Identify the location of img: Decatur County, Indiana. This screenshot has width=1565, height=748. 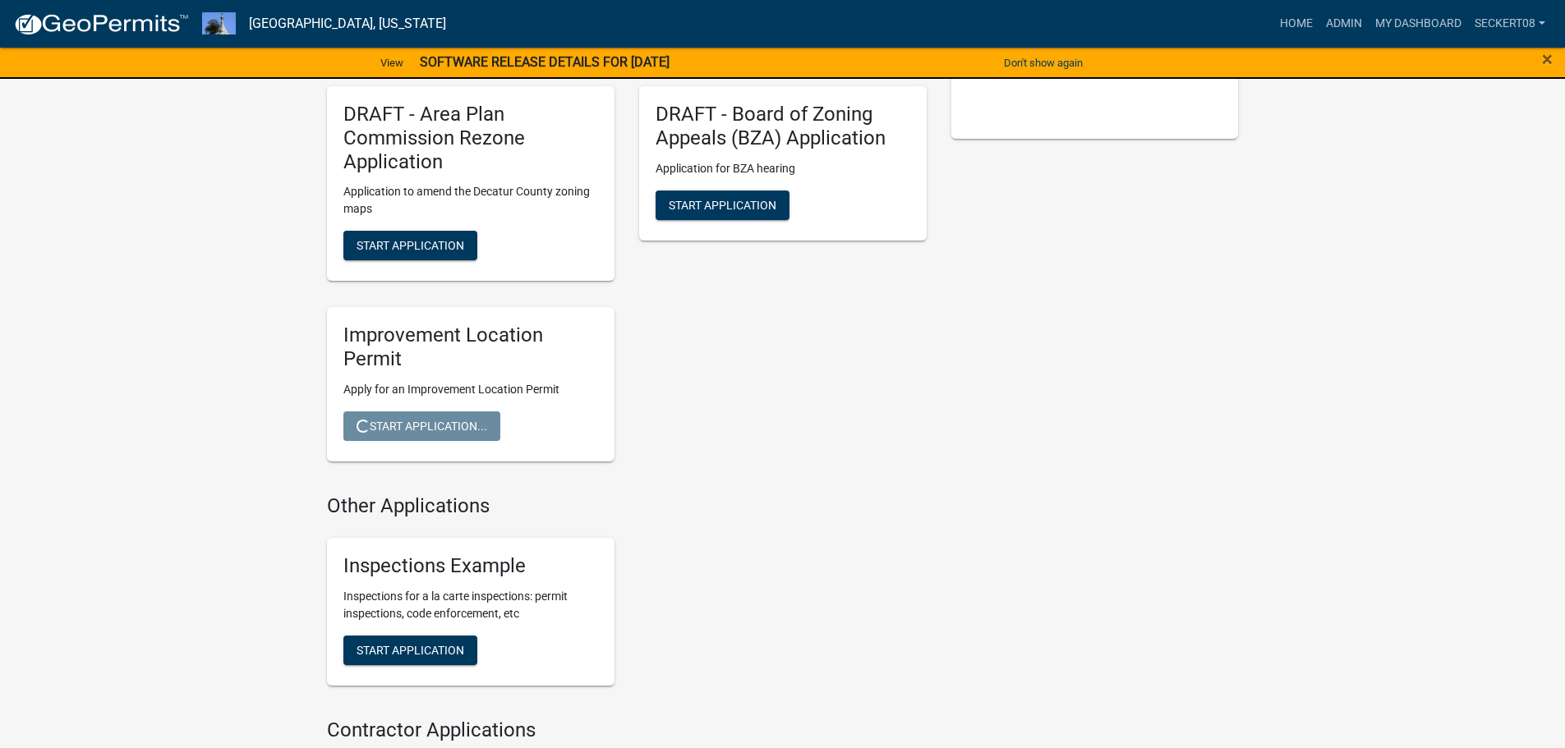
(219, 23).